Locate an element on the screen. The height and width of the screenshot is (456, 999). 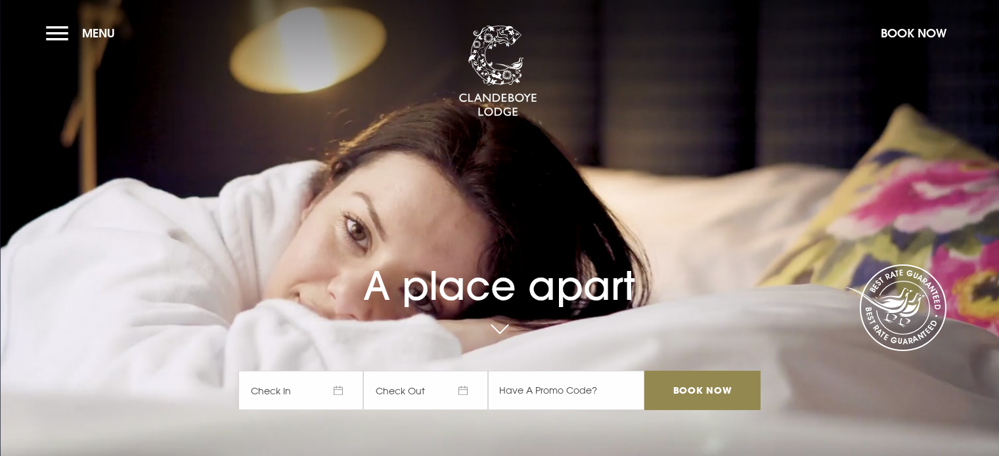
span: Menu is located at coordinates (99, 33).